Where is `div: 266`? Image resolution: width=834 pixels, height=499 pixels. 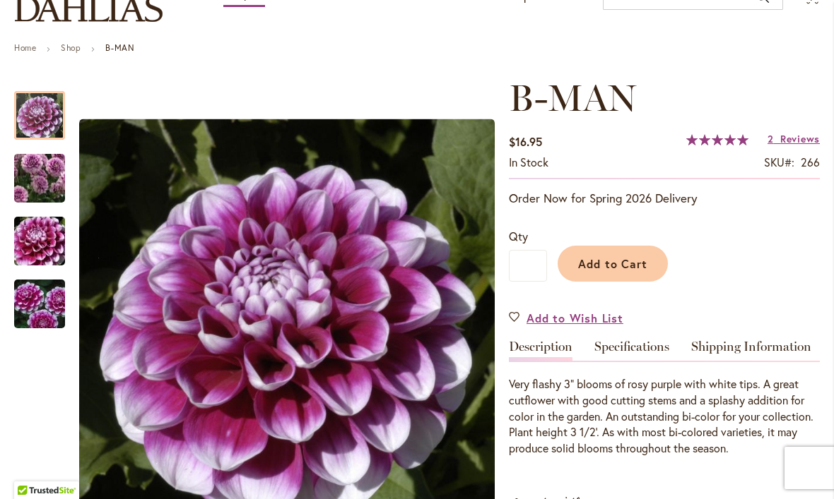 div: 266 is located at coordinates (810, 162).